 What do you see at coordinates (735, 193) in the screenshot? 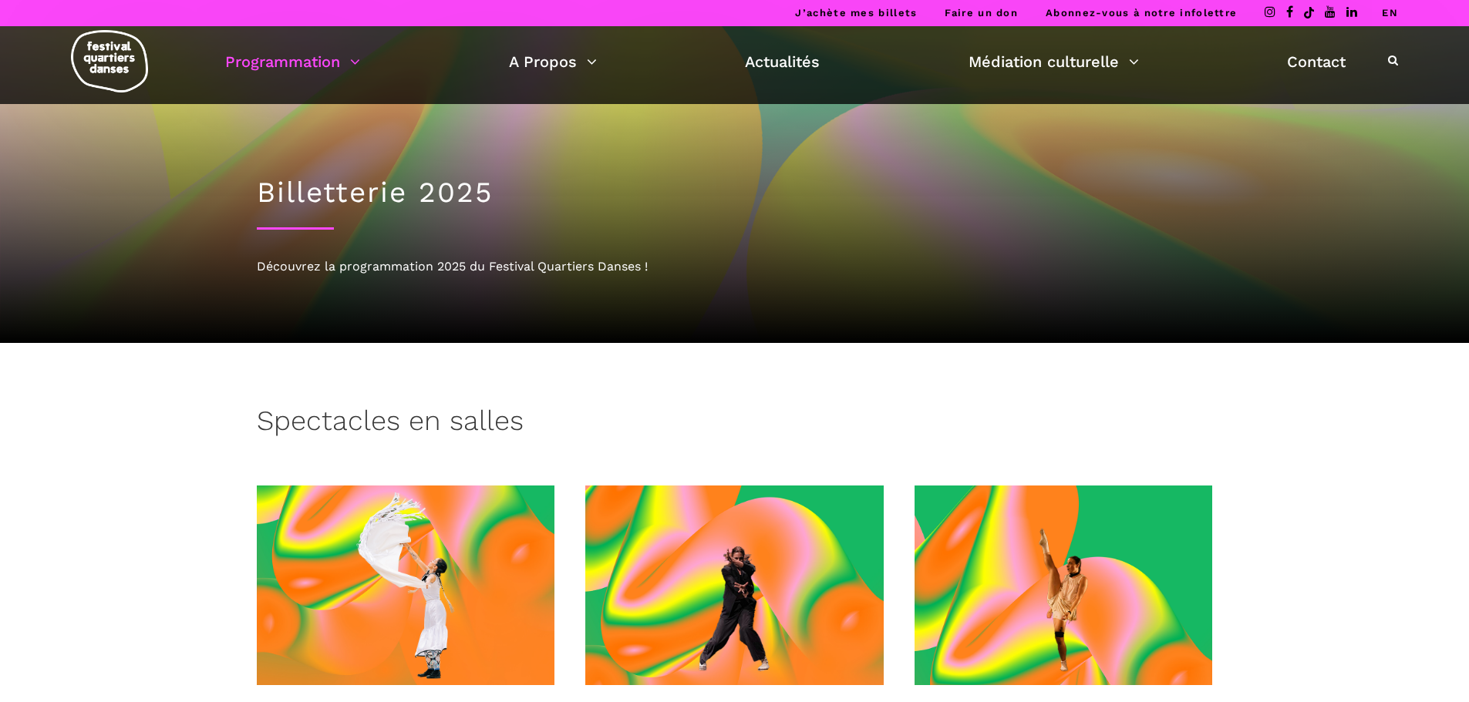
I see `h1: Billetterie 2025` at bounding box center [735, 193].